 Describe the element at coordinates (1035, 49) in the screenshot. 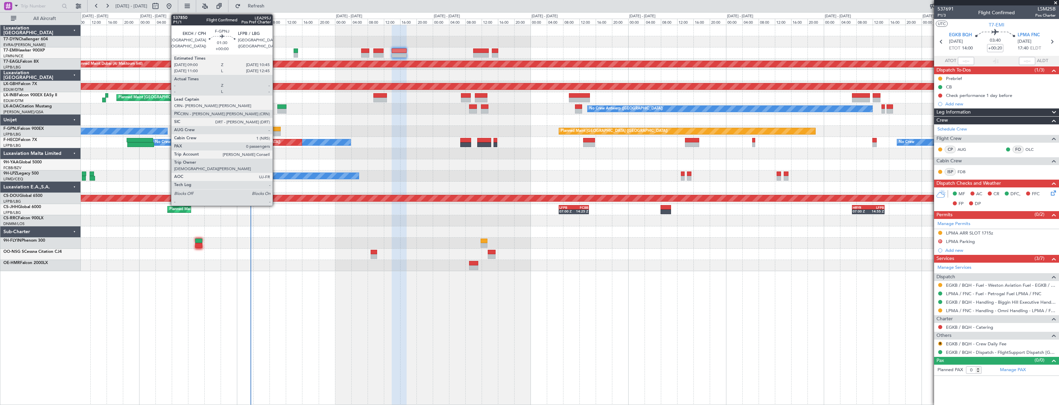

I see `span: ELDT` at that location.